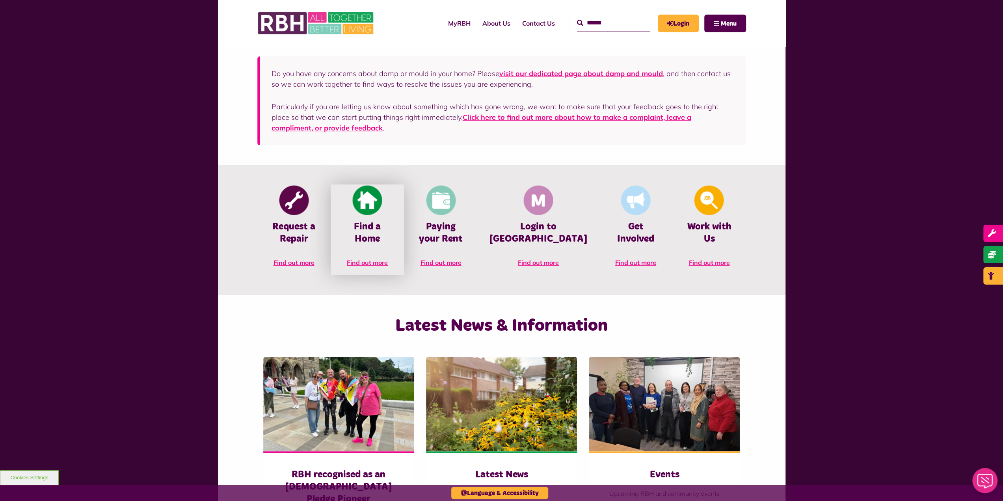 Image resolution: width=1003 pixels, height=501 pixels. What do you see at coordinates (664, 475) in the screenshot?
I see `h3: Events` at bounding box center [664, 475].